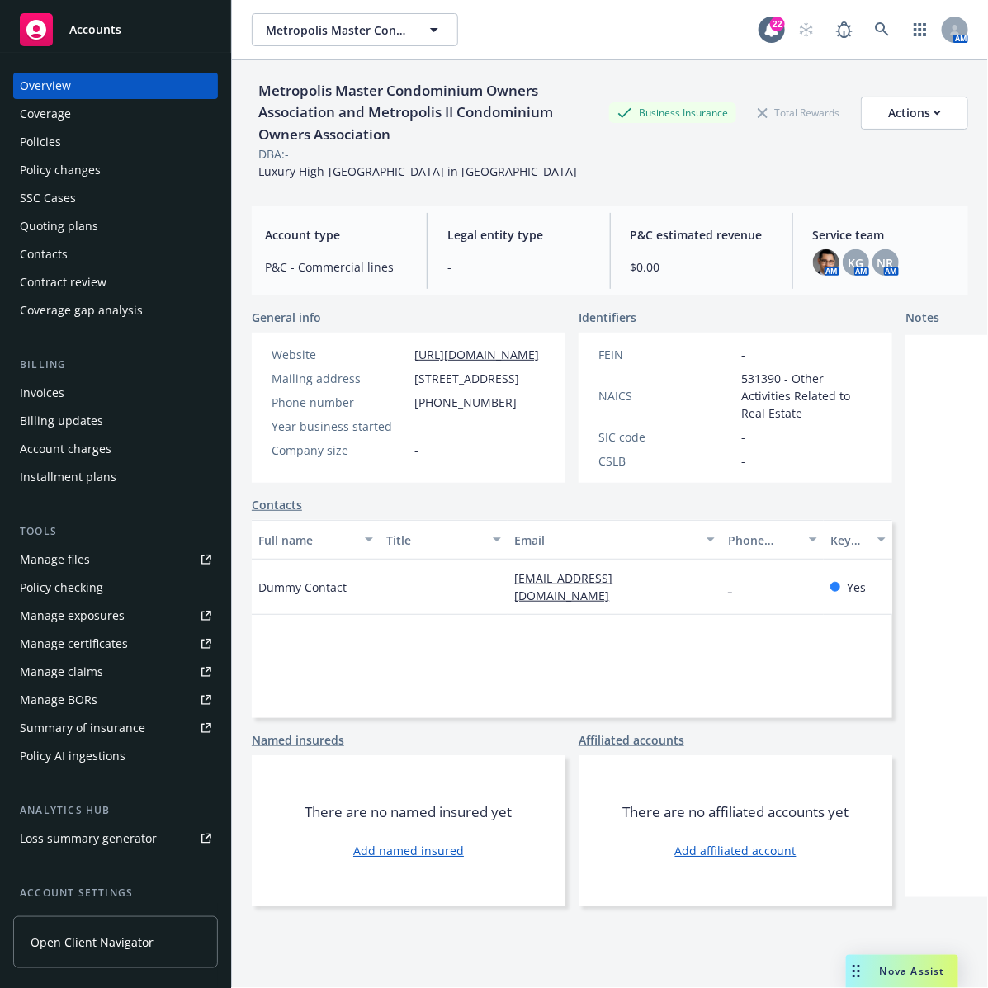 The width and height of the screenshot is (988, 988). I want to click on a: Manage certificates, so click(116, 644).